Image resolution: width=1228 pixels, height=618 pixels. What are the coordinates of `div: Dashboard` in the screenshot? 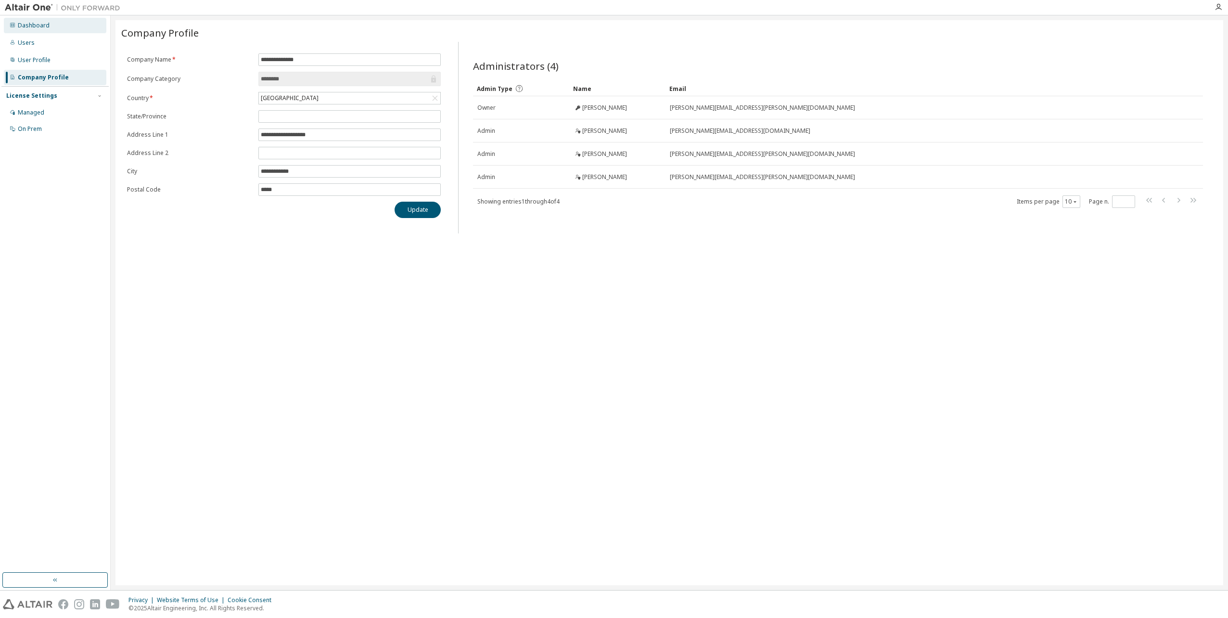 It's located at (34, 26).